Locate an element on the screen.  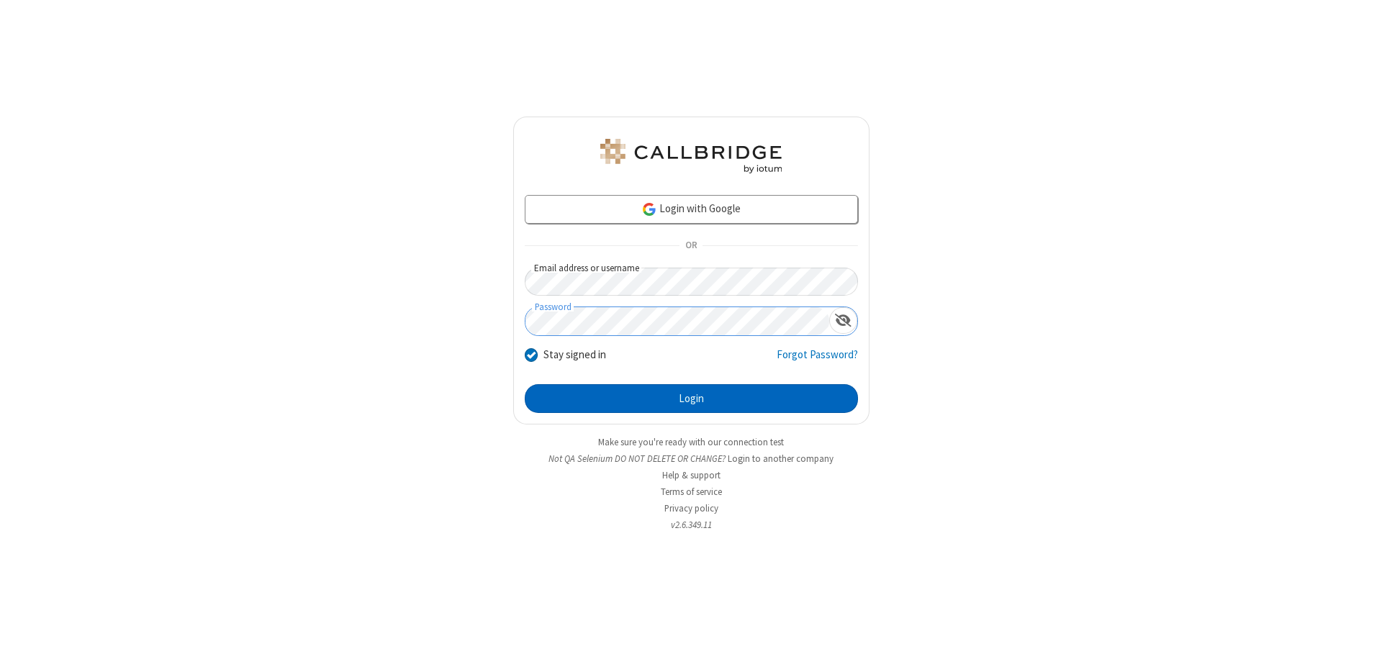
button: Login is located at coordinates (691, 399).